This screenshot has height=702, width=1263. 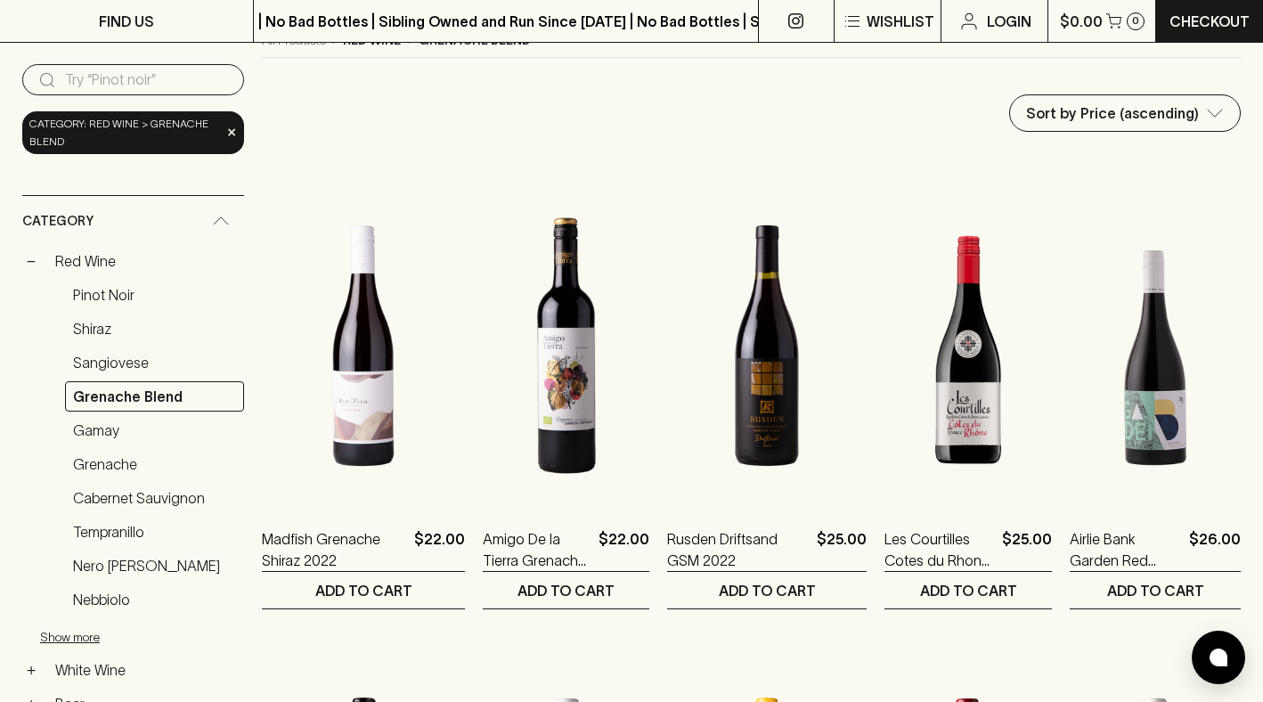 I want to click on p: Login, so click(x=1009, y=21).